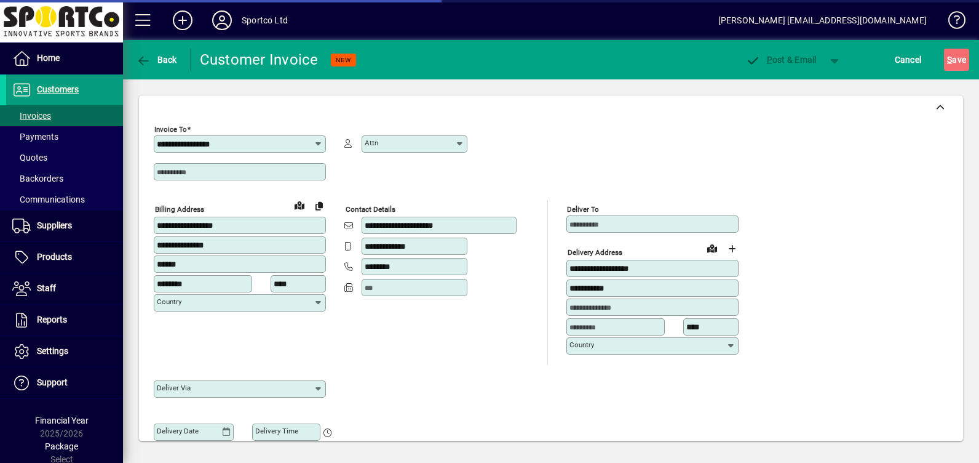 This screenshot has width=979, height=463. What do you see at coordinates (65, 383) in the screenshot?
I see `a: Support` at bounding box center [65, 383].